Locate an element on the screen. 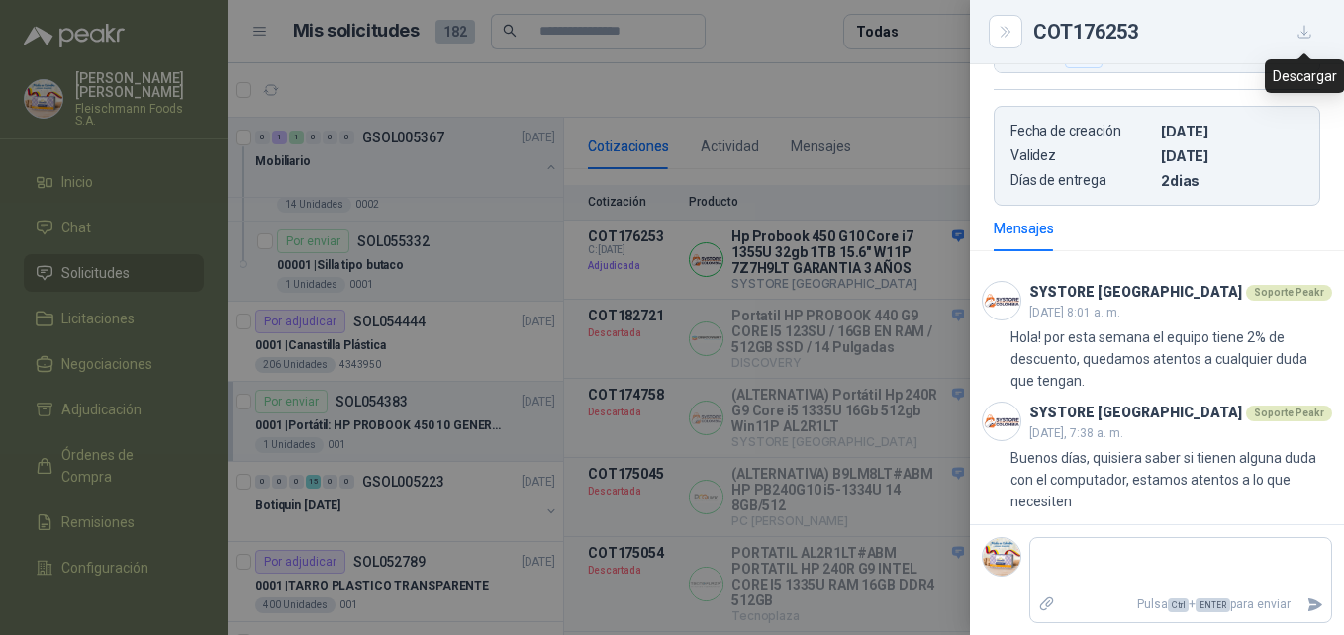 This screenshot has width=1344, height=635. label: Adjuntar archivos is located at coordinates (1047, 605).